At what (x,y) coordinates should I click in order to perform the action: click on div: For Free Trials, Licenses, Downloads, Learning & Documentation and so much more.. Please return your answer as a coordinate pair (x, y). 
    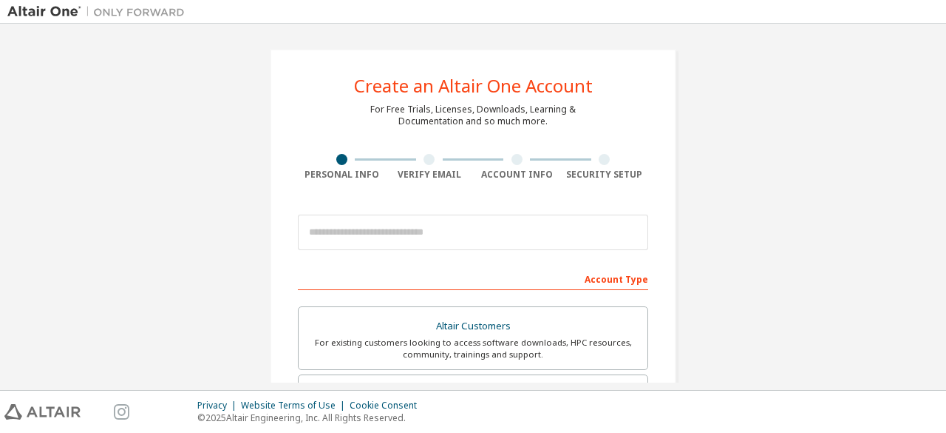
    Looking at the image, I should click on (473, 115).